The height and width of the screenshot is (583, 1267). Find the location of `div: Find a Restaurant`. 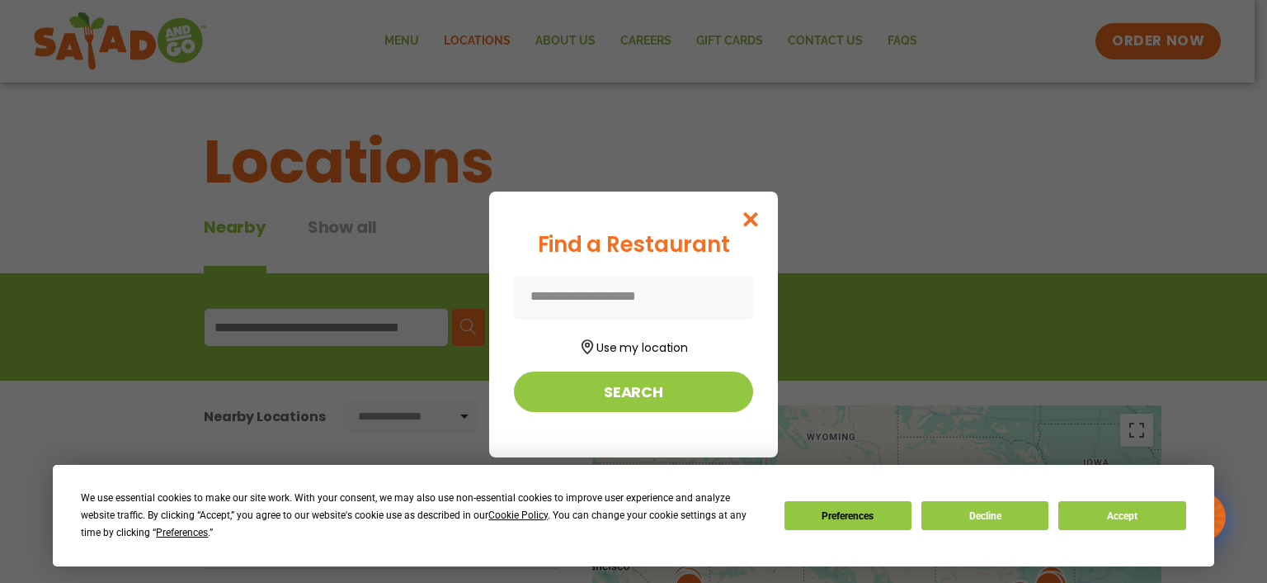

div: Find a Restaurant is located at coordinates (634, 244).